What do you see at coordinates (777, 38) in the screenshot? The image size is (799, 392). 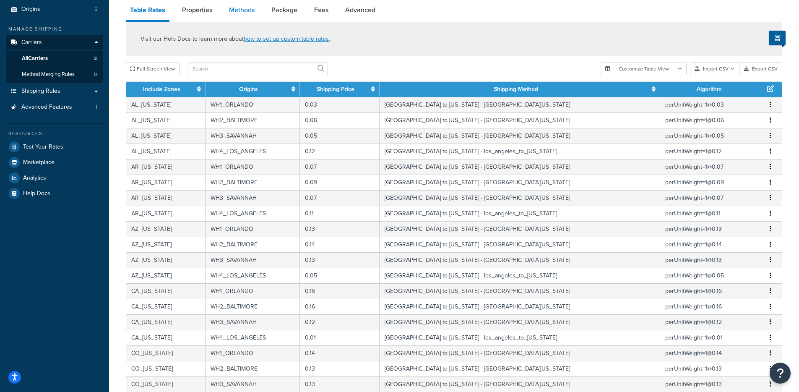 I see `button: Show Help Docs` at bounding box center [777, 38].